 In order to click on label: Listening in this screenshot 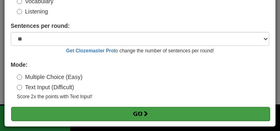, I will do `click(32, 11)`.